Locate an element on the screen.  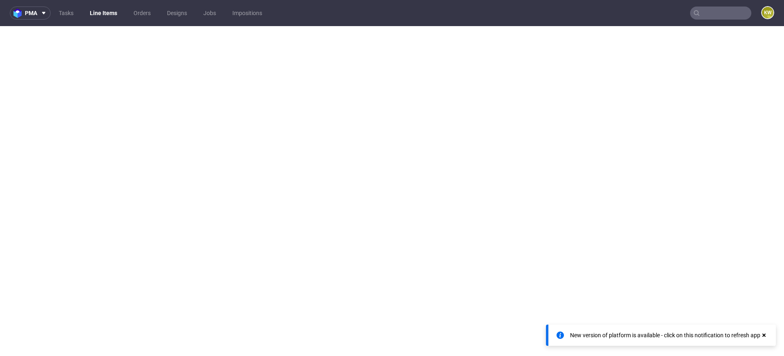
a: Tasks is located at coordinates (66, 13).